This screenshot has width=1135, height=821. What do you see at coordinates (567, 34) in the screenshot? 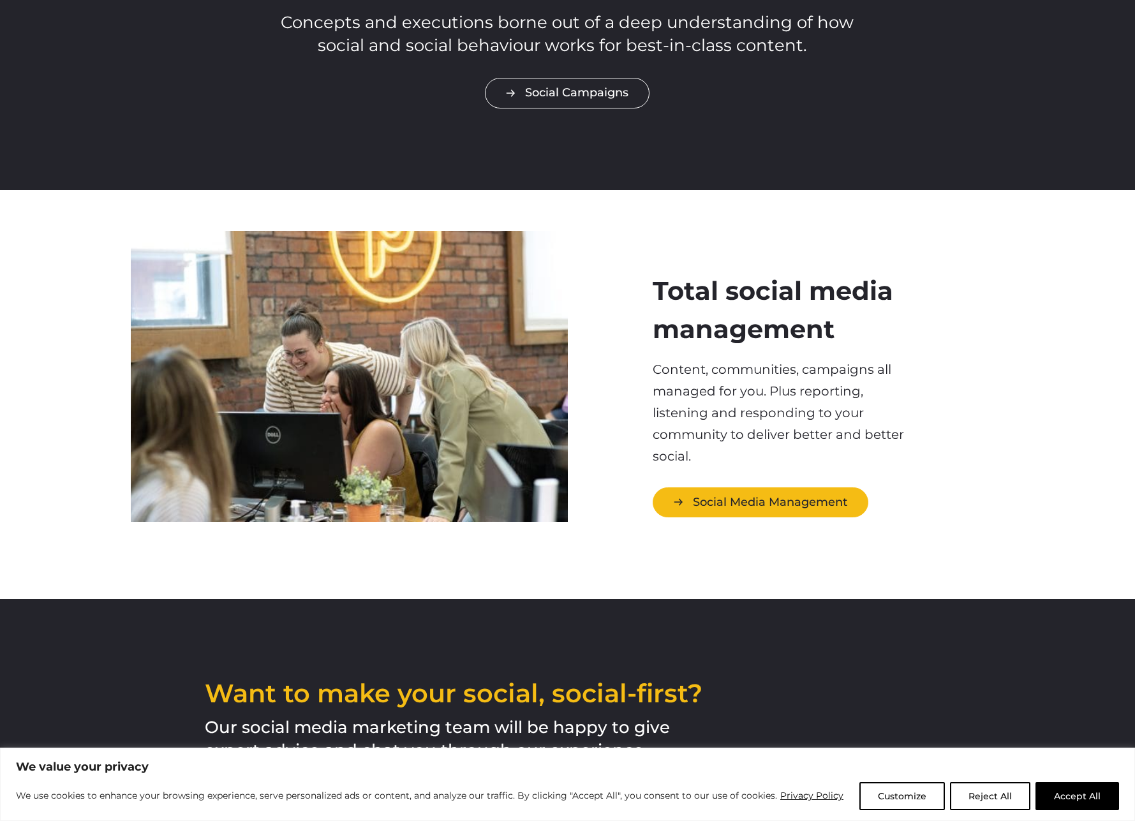
I see `span: Concepts and executions borne out of a deep understanding of how social and social behaviour work...` at bounding box center [567, 34].